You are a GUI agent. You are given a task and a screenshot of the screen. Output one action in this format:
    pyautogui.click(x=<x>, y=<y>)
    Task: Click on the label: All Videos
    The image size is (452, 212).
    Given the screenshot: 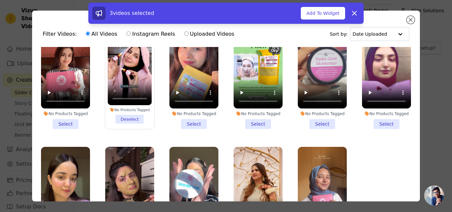 What is the action you would take?
    pyautogui.click(x=101, y=34)
    